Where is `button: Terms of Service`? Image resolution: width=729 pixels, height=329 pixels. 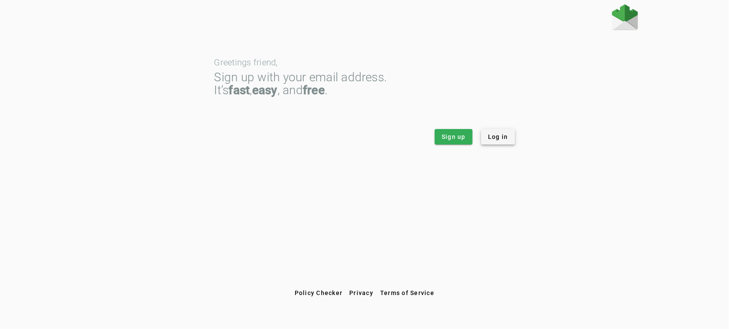
button: Terms of Service is located at coordinates (408, 293).